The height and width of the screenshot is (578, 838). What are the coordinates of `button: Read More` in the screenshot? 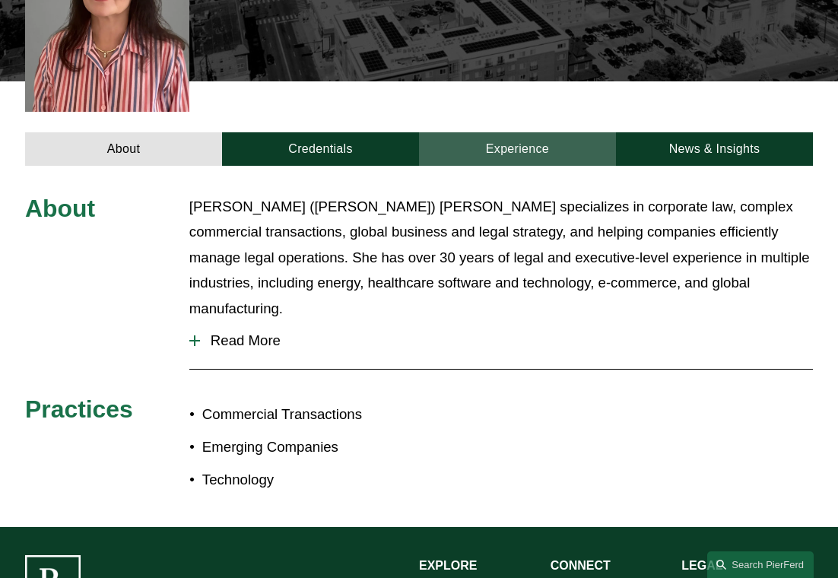 It's located at (501, 341).